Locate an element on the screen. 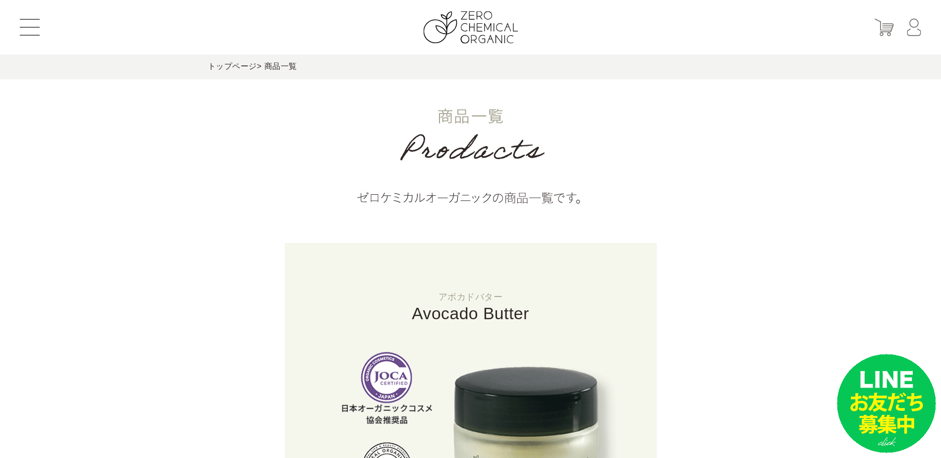 The height and width of the screenshot is (458, 941). img: ZERO CHEMICAL ORGANIC is located at coordinates (470, 27).